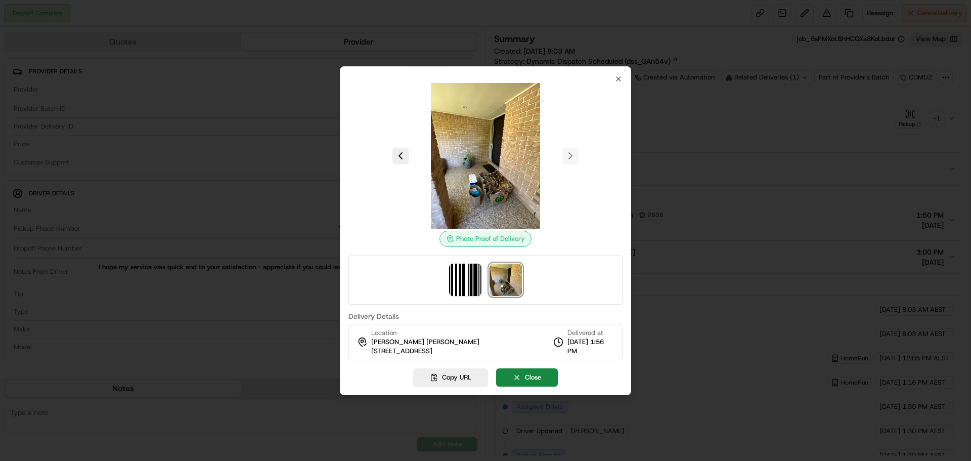  What do you see at coordinates (465, 280) in the screenshot?
I see `img: barcode_scan_on_pickup image` at bounding box center [465, 280].